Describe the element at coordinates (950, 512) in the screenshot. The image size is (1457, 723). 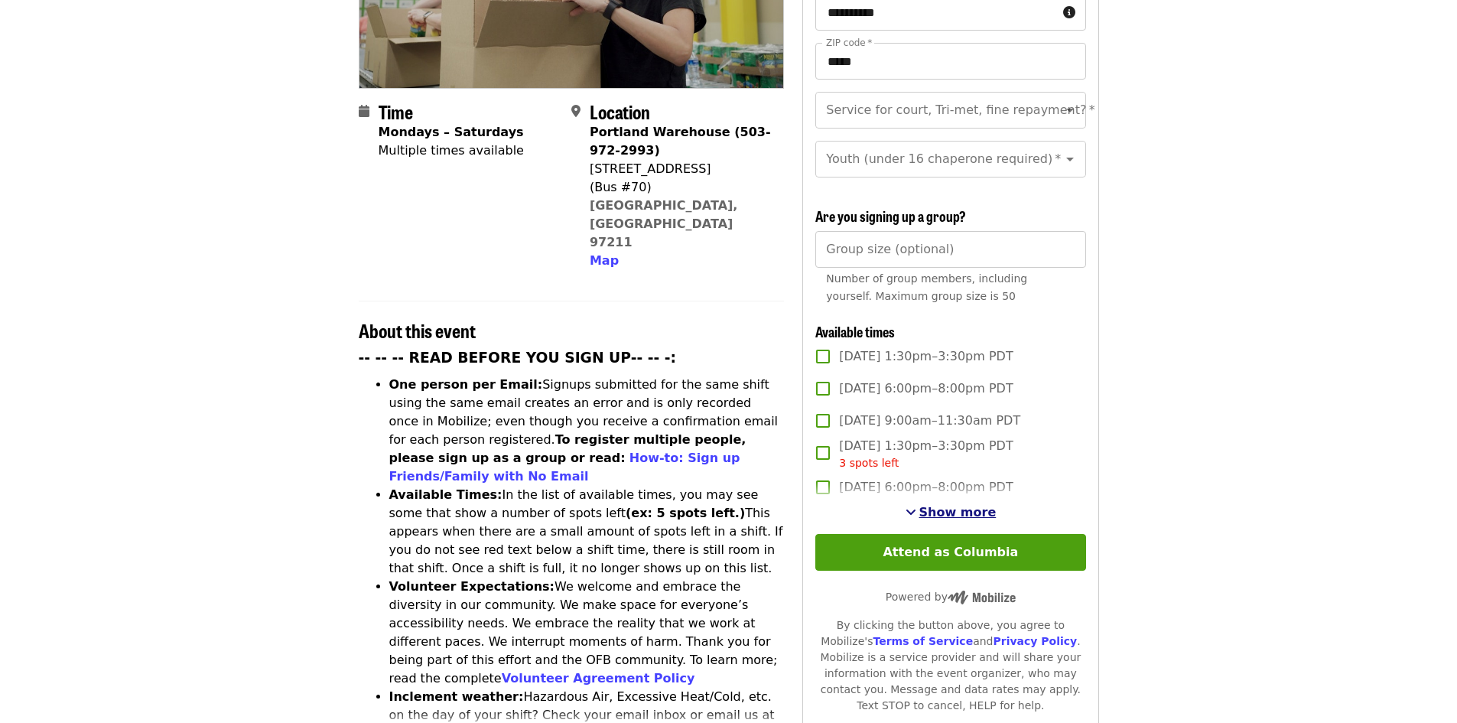
I see `button: See more timeslots` at that location.